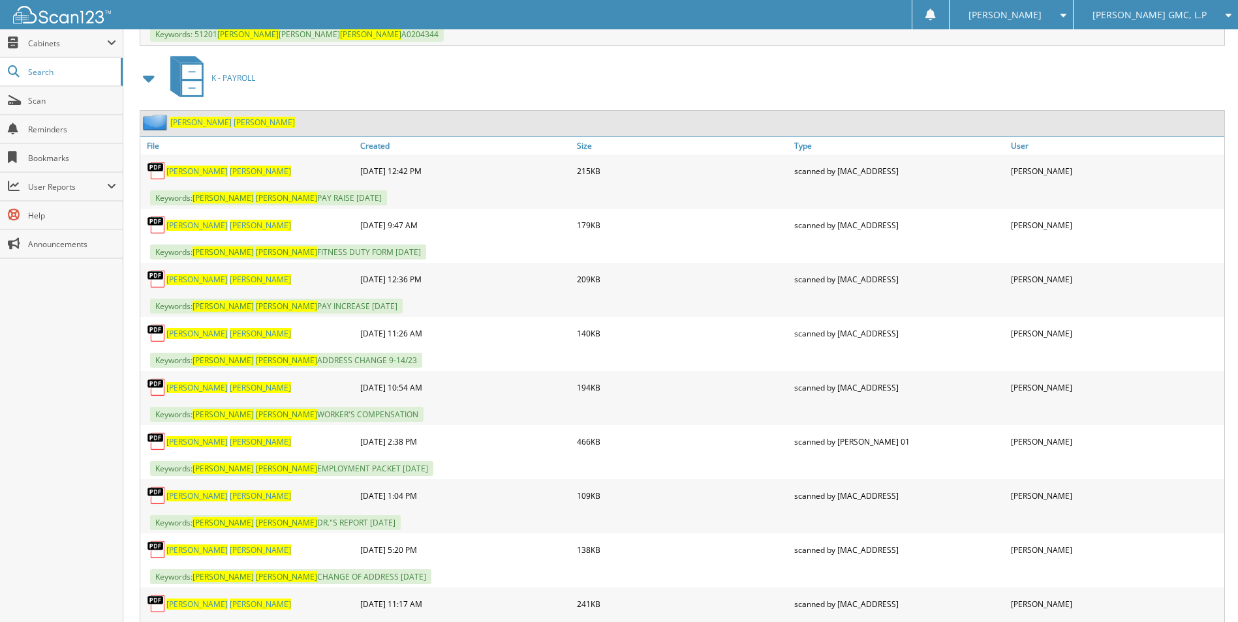 Image resolution: width=1238 pixels, height=622 pixels. Describe the element at coordinates (62, 14) in the screenshot. I see `img: scan123-logo-white.svg` at that location.